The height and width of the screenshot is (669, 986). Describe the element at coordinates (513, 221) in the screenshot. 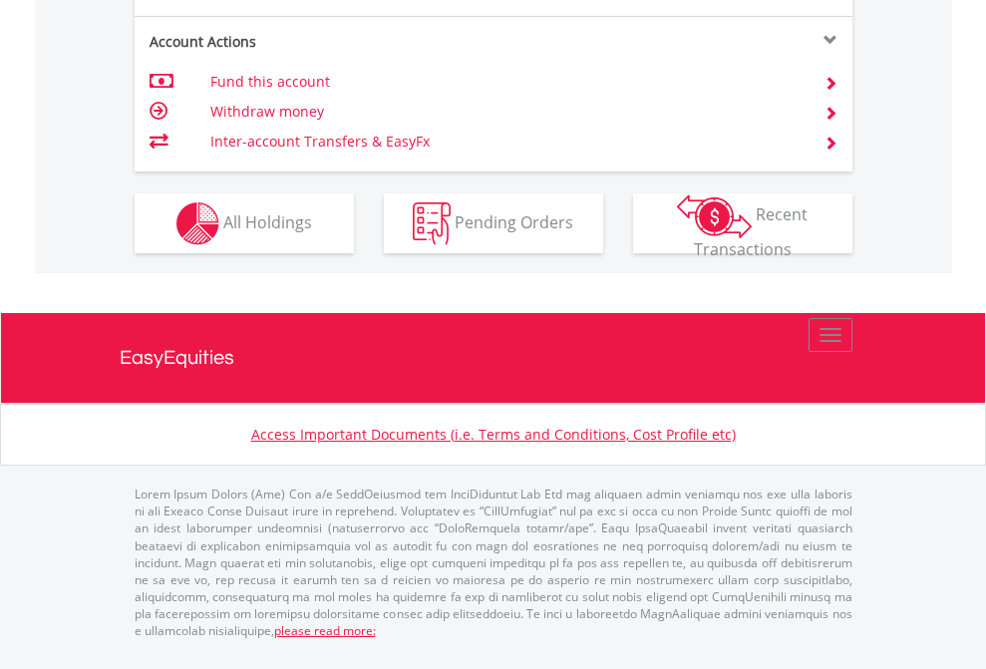

I see `span: Pending Orders` at that location.